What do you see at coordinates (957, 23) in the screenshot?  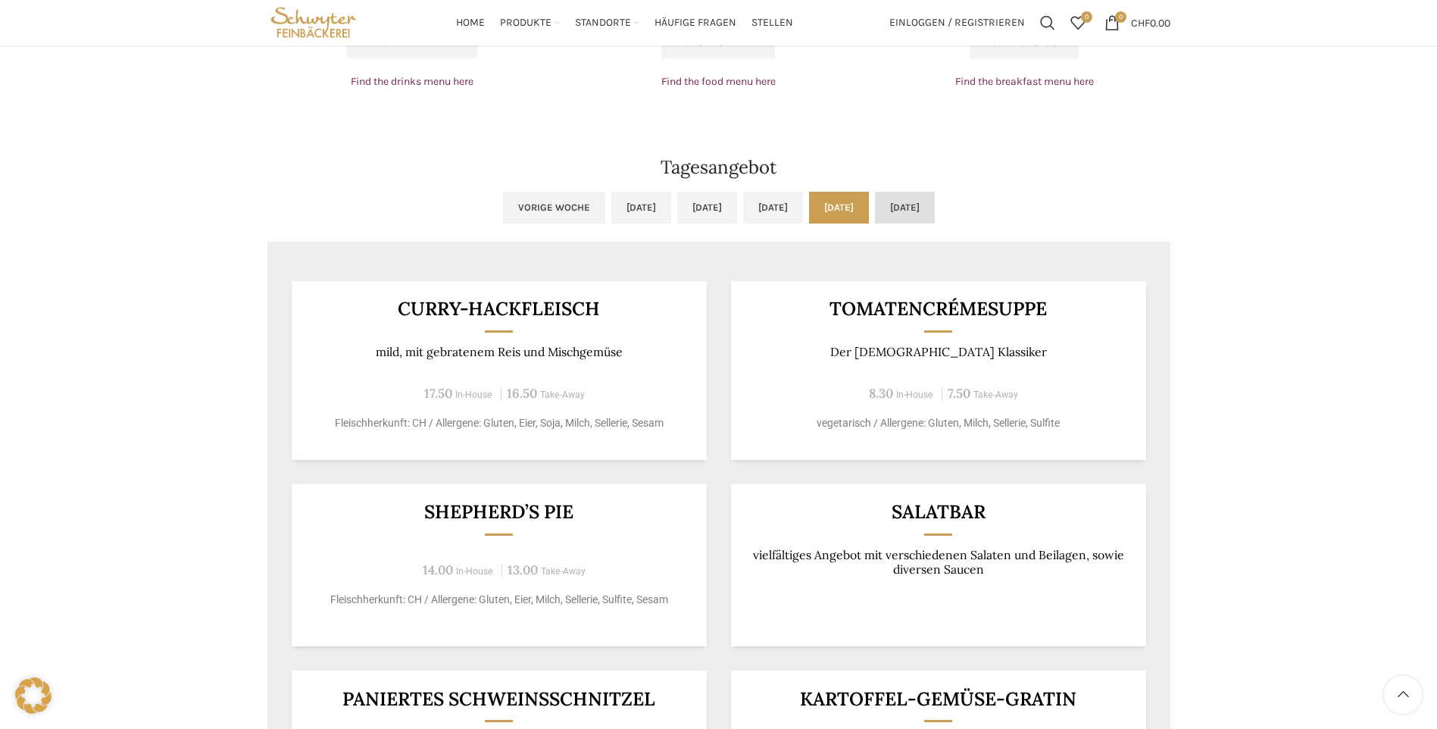 I see `a: Einloggen / Registrieren` at bounding box center [957, 23].